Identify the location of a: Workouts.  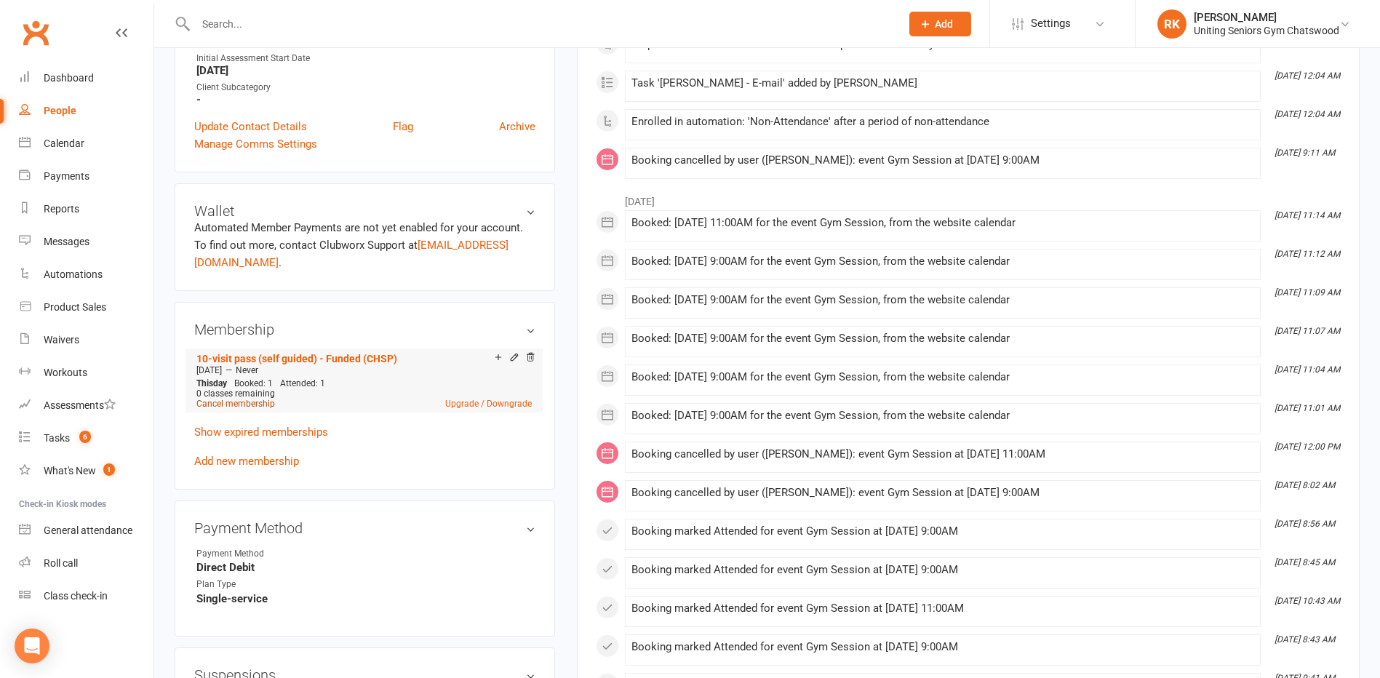
(86, 372).